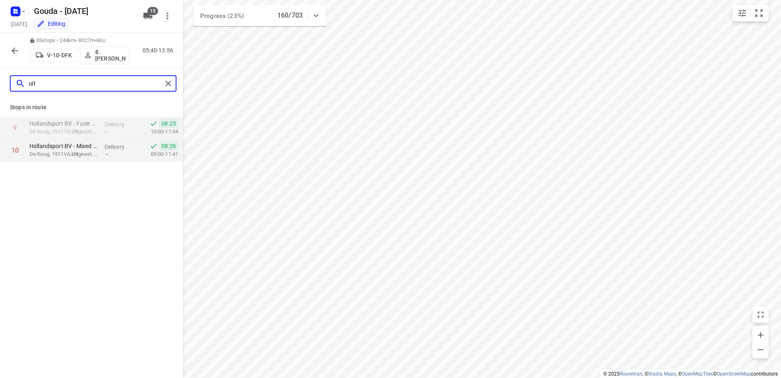  Describe the element at coordinates (64, 154) in the screenshot. I see `p: De Koog, 1911VA, Uitgeest, NL` at that location.